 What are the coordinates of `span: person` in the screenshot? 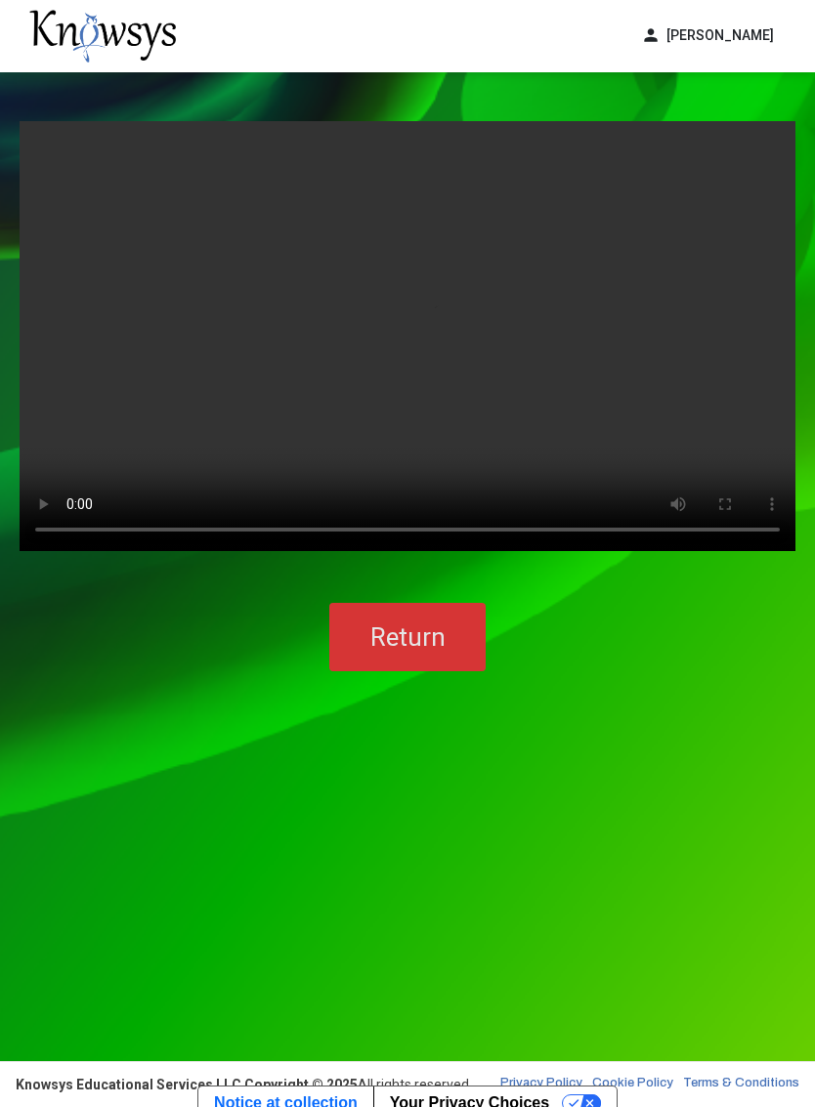 It's located at (651, 35).